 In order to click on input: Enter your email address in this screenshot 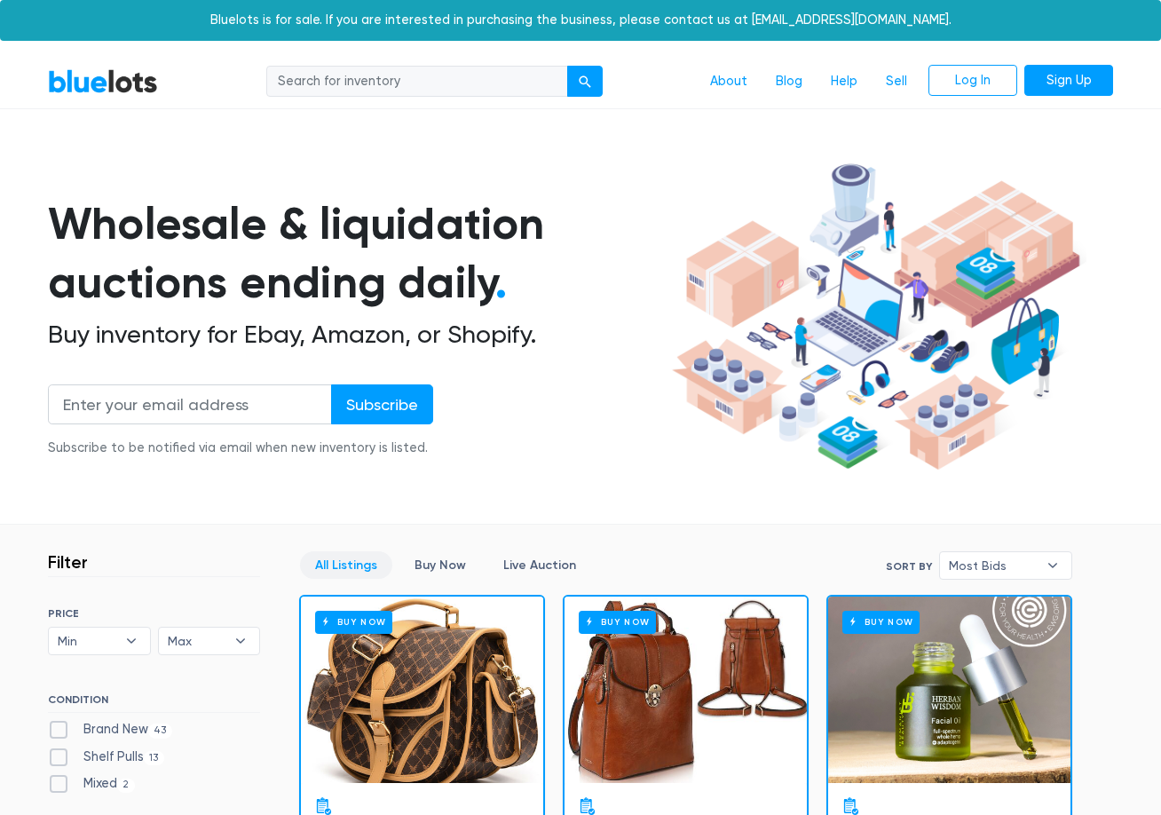, I will do `click(190, 404)`.